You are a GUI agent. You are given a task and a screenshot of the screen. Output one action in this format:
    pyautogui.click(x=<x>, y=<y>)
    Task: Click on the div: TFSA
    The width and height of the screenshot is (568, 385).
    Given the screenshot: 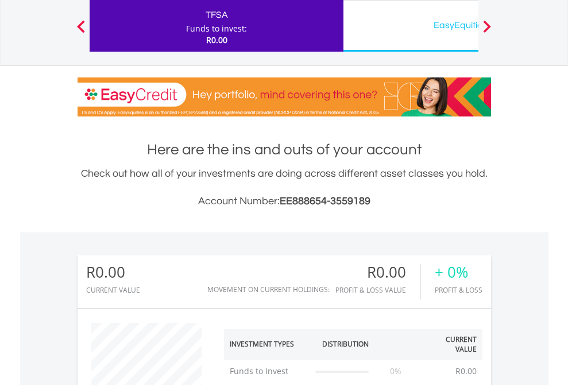 What is the action you would take?
    pyautogui.click(x=216, y=15)
    